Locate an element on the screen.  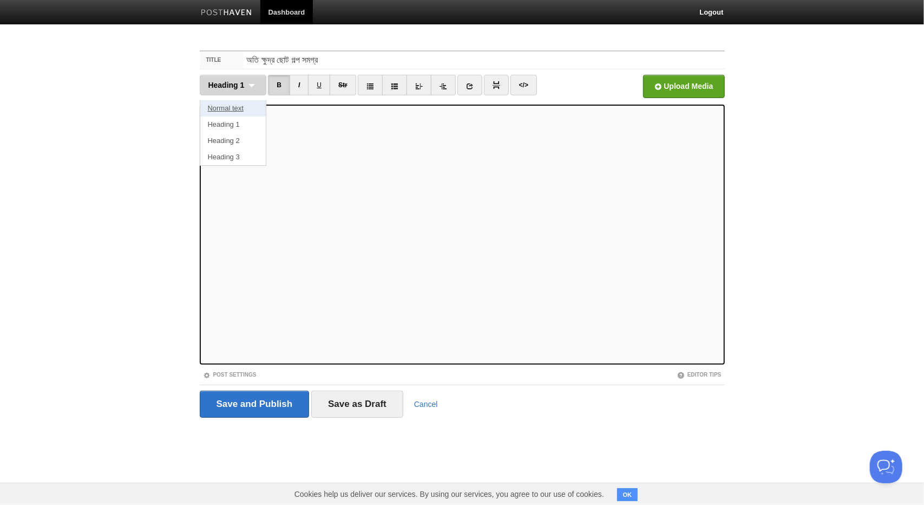
a: Heading 2 is located at coordinates (233, 141).